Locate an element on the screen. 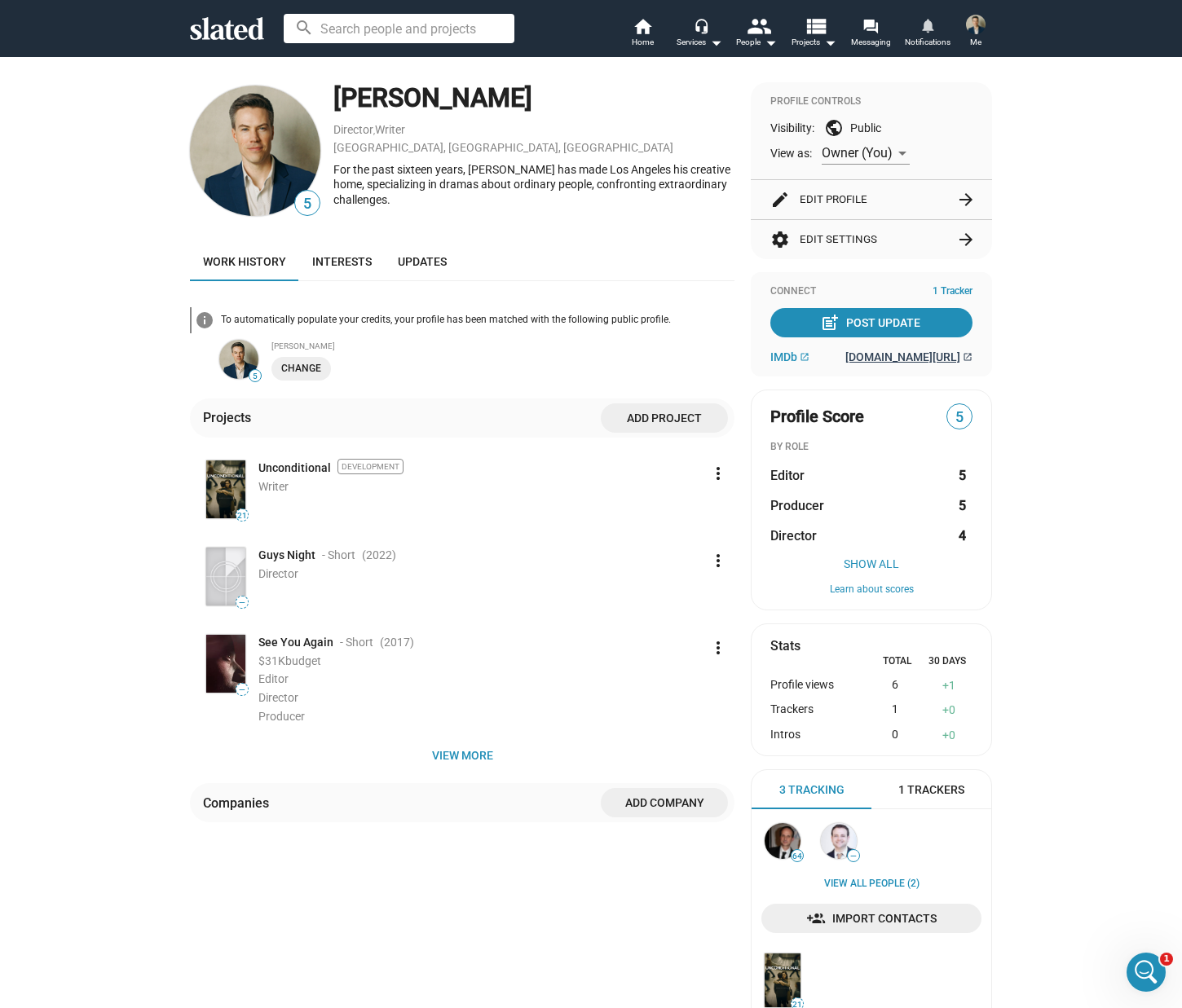  mat-icon: arrow_forward is located at coordinates (965, 239).